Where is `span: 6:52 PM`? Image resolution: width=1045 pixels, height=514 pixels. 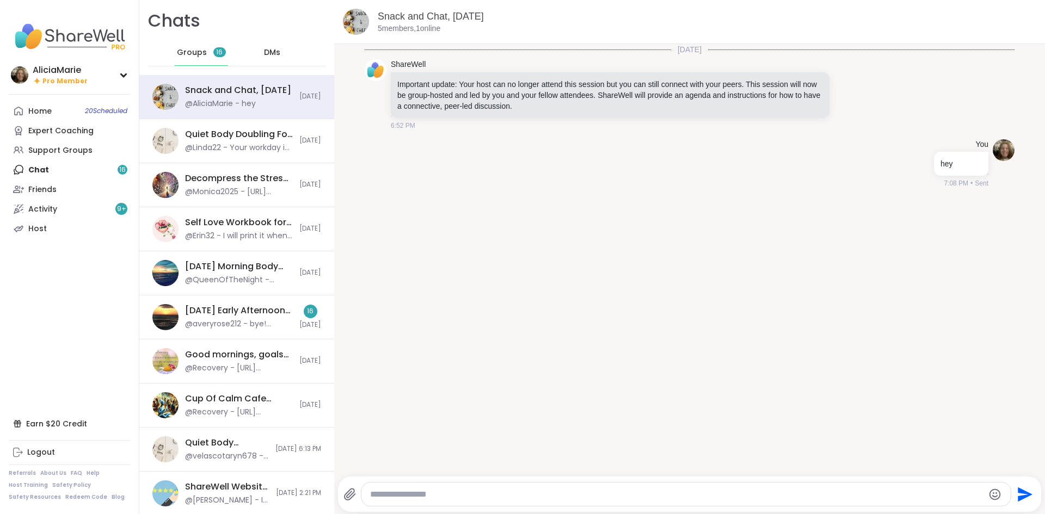
span: 6:52 PM is located at coordinates (403, 126).